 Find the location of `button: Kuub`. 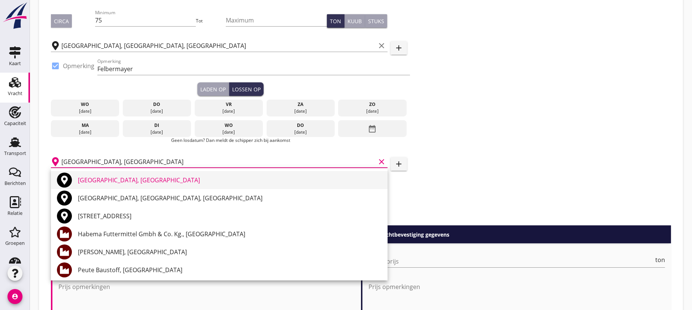

button: Kuub is located at coordinates (354, 21).